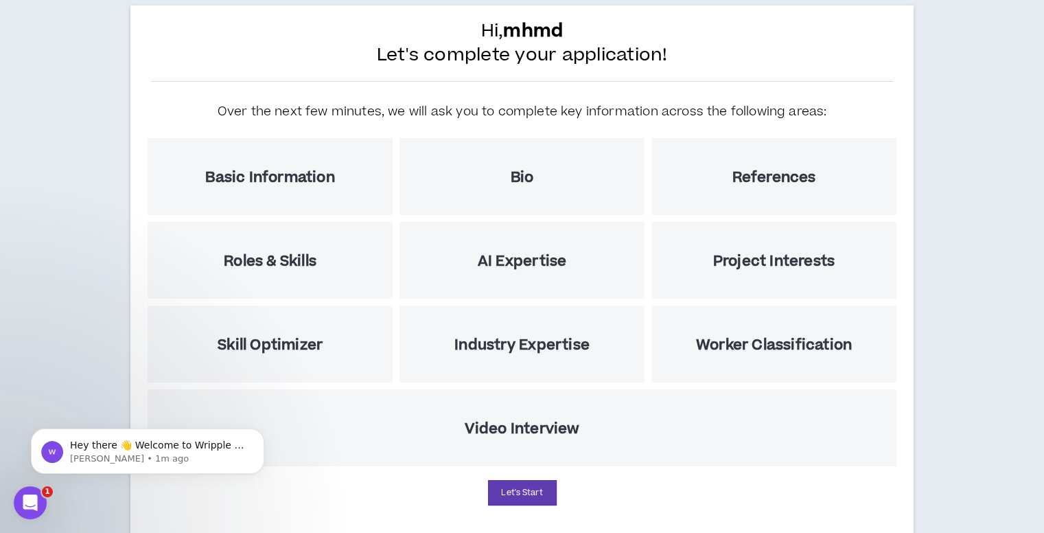  Describe the element at coordinates (47, 491) in the screenshot. I see `span: 1` at that location.